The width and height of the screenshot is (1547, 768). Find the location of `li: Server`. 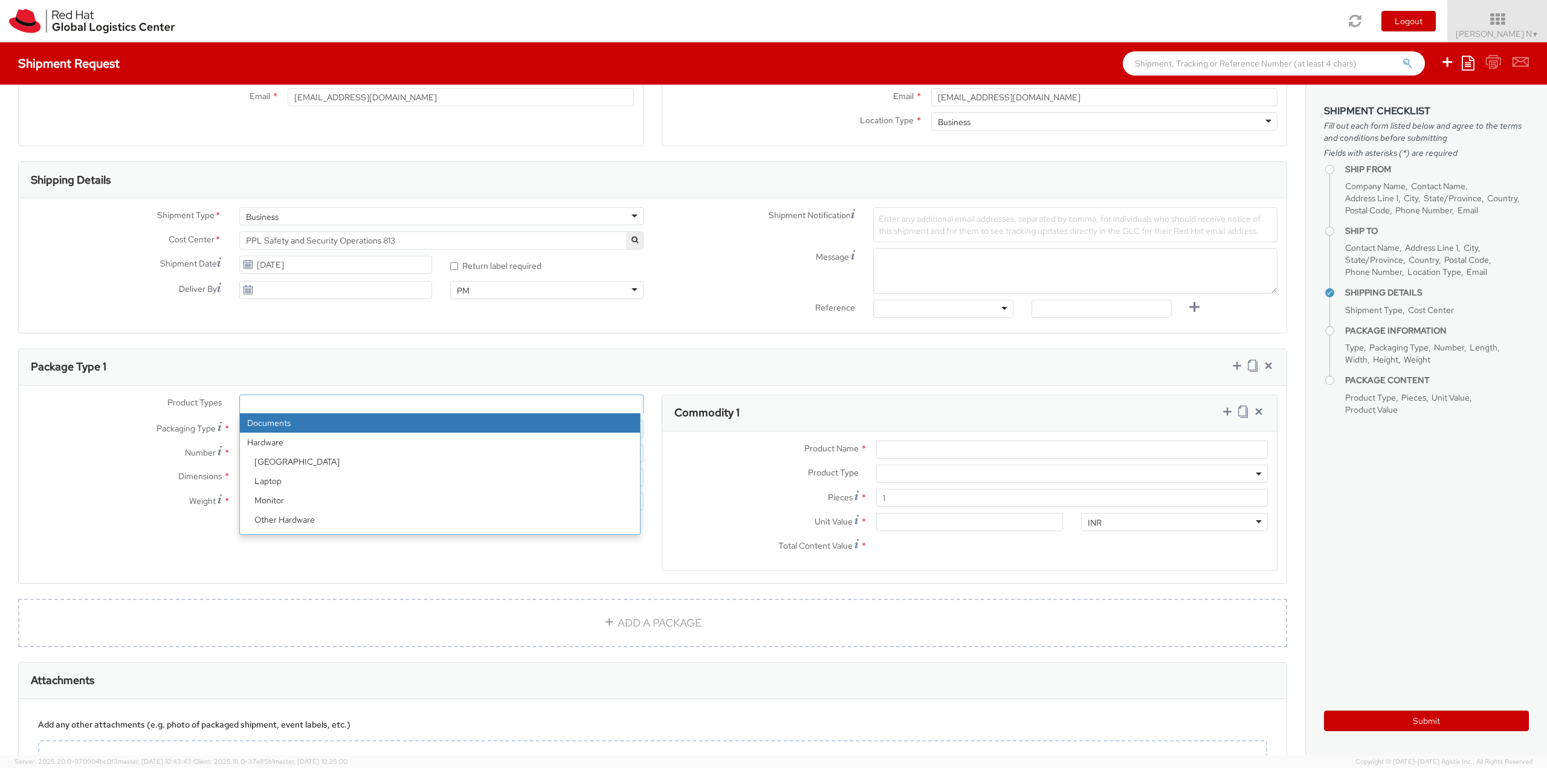

li: Server is located at coordinates (444, 539).